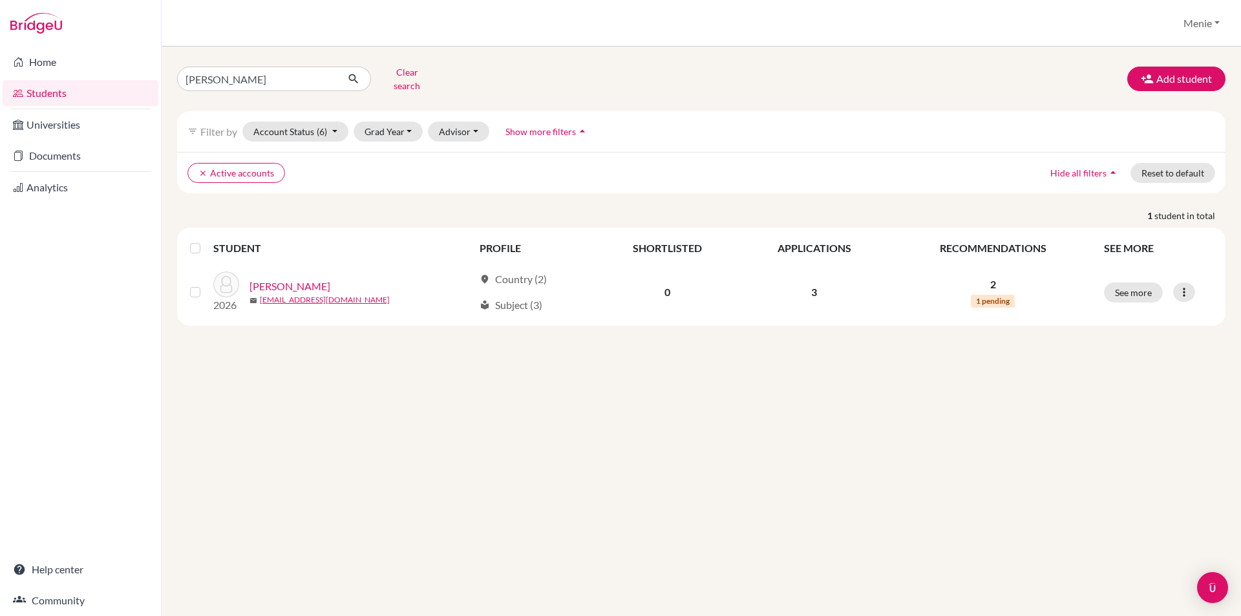  I want to click on p: 2, so click(993, 284).